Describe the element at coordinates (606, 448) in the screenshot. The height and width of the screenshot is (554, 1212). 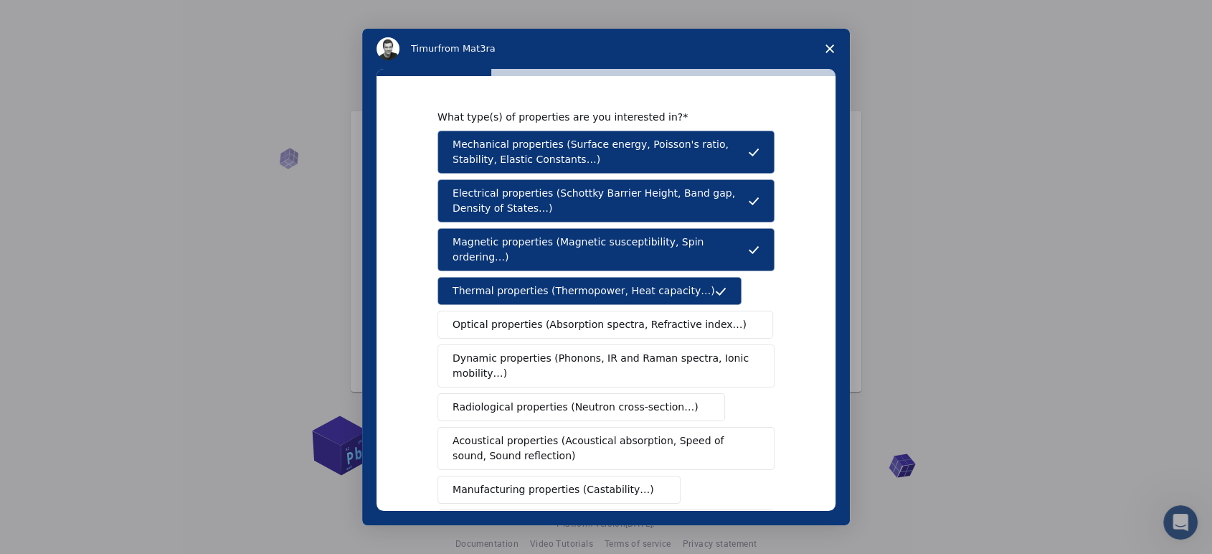
I see `button: Acoustical properties (Acoustical absorption, Speed of sound, Sound reflection)` at that location.